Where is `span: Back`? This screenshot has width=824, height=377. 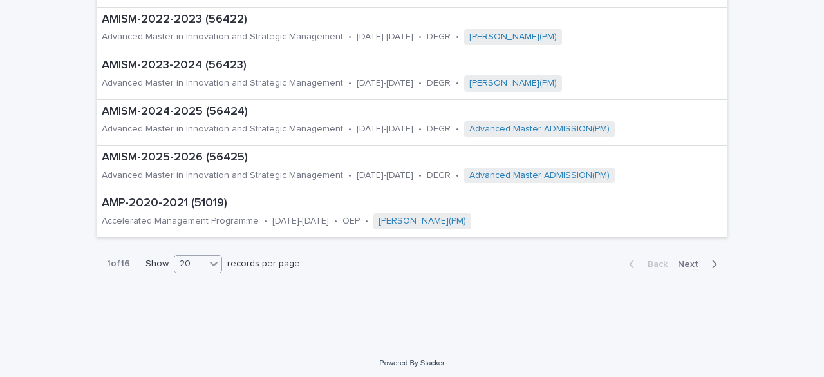 span: Back is located at coordinates (654, 264).